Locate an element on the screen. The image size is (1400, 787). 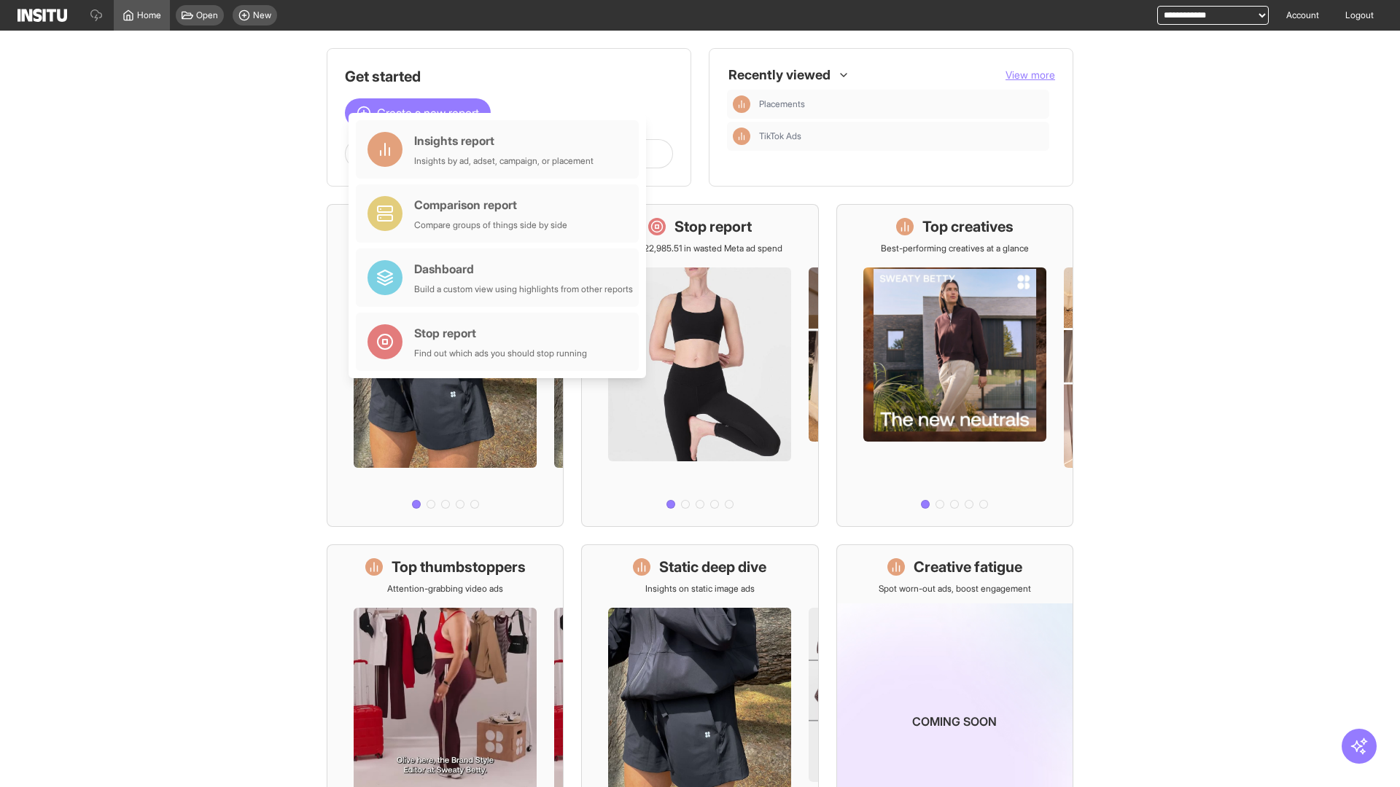
h1: Static deep dive is located at coordinates (712, 567).